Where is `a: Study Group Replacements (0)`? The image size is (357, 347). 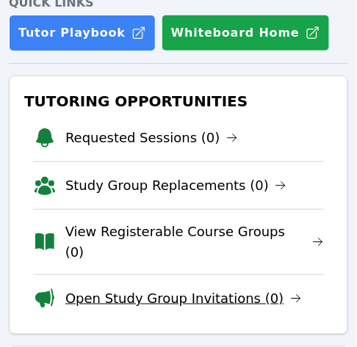
a: Study Group Replacements (0) is located at coordinates (175, 186).